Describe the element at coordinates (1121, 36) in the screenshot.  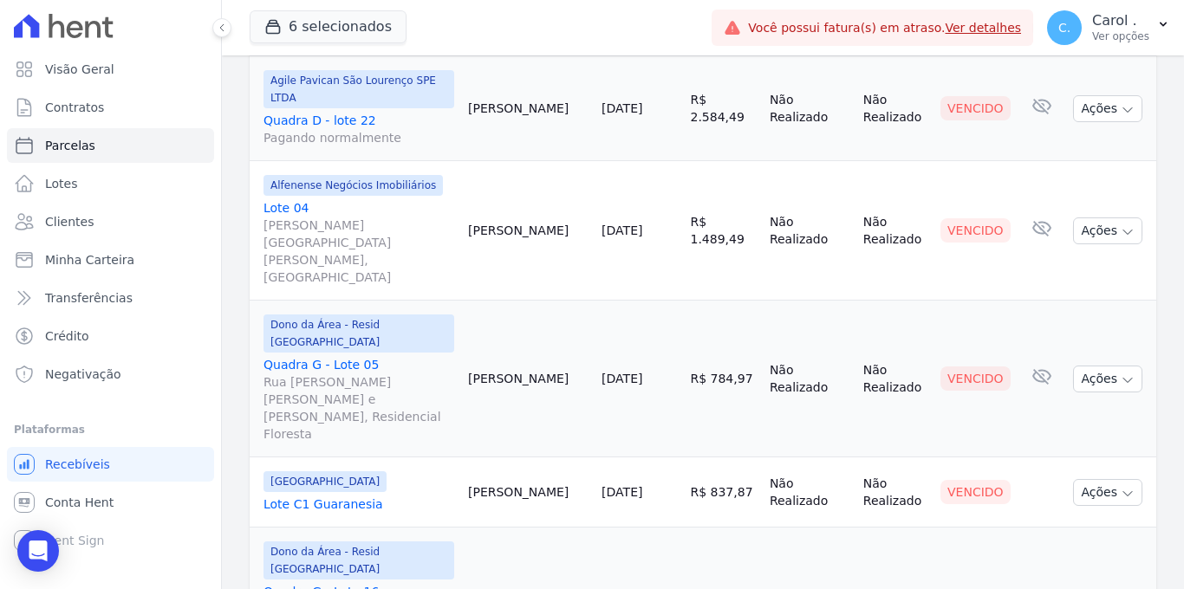
I see `p: Ver opções` at that location.